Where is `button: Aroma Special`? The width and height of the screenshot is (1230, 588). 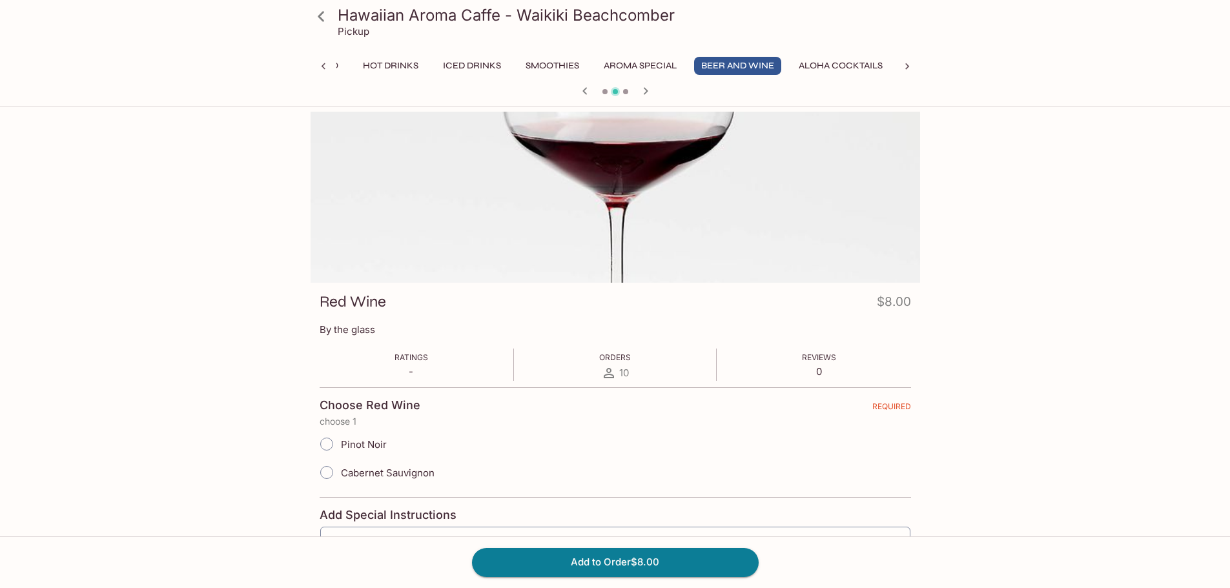
button: Aroma Special is located at coordinates (640, 66).